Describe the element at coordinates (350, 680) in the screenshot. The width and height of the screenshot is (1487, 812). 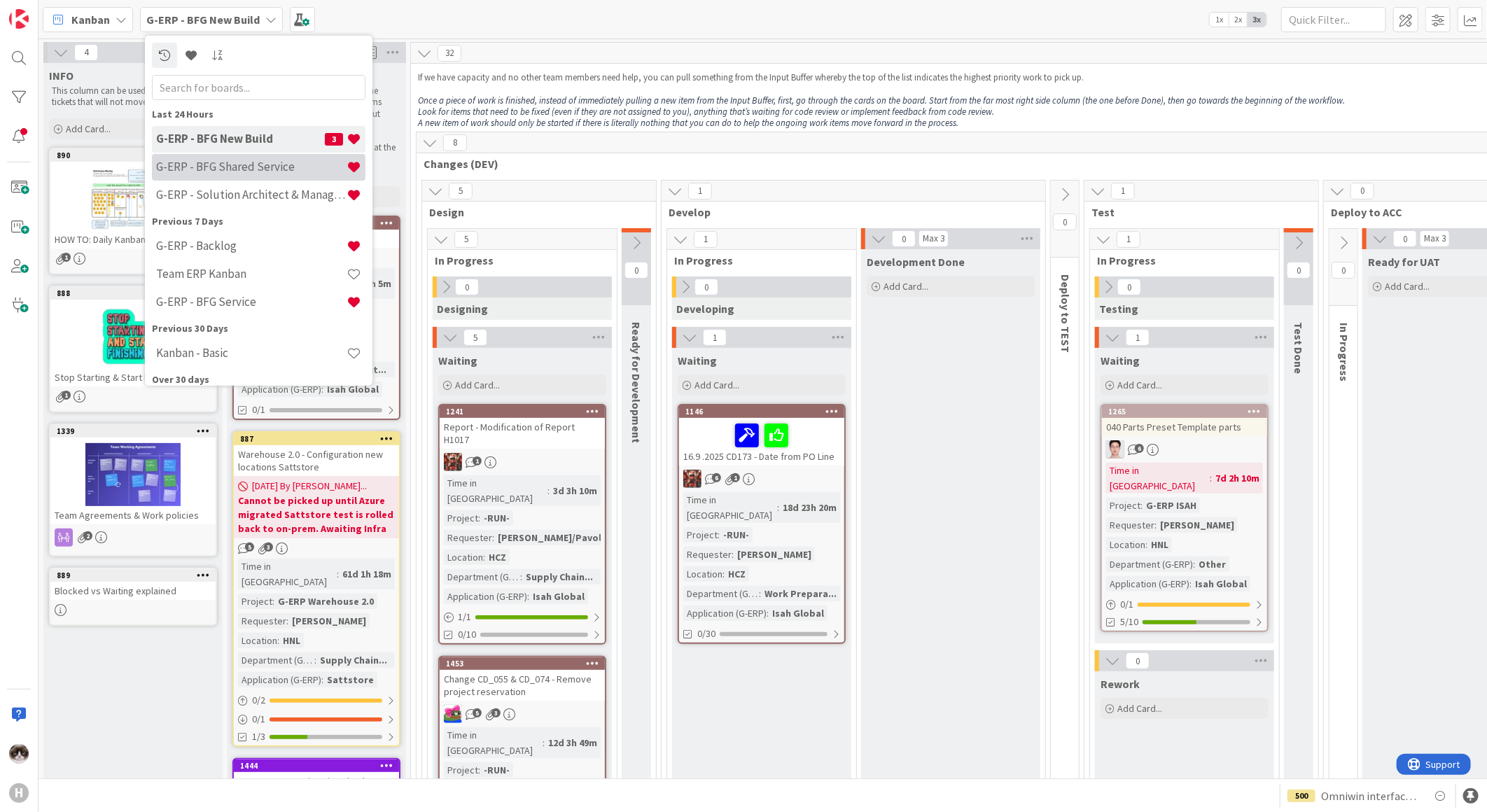
I see `div: Sattstore` at that location.